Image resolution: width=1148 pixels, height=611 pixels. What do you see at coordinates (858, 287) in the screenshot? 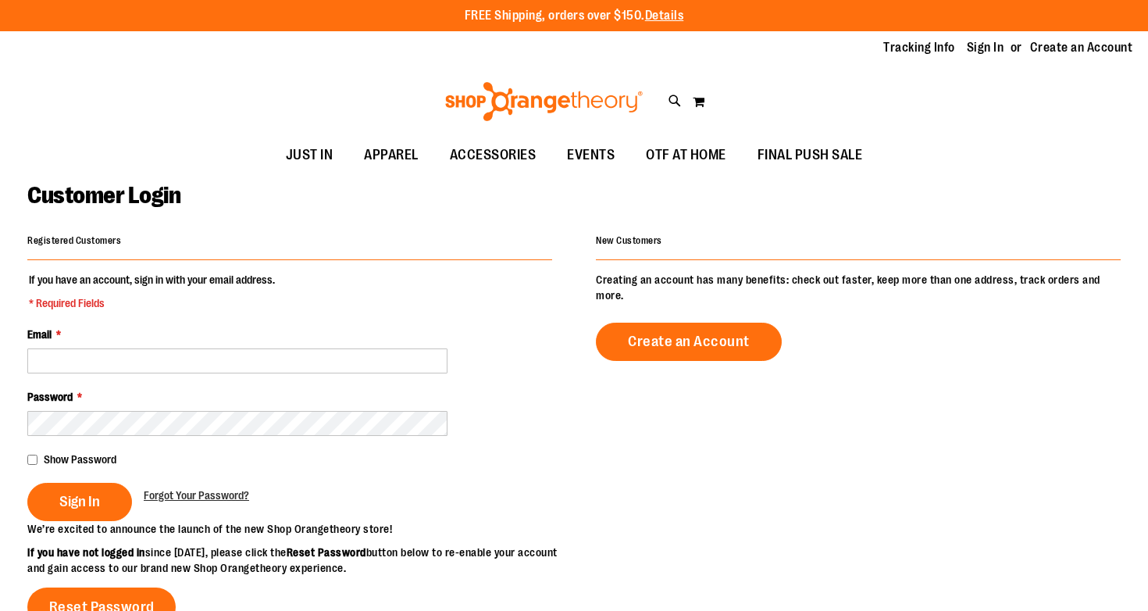
I see `p: Creating an account has many benefits: check out faster, keep more than one address, track orders...` at bounding box center [858, 287].